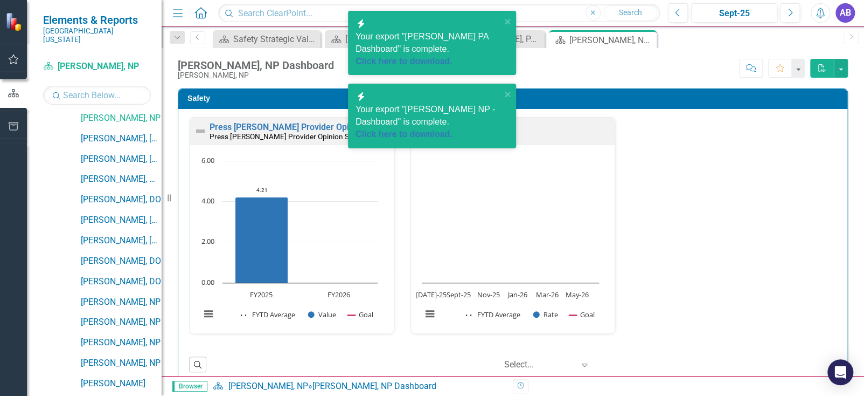 The image size is (864, 396). I want to click on span: Browser, so click(190, 386).